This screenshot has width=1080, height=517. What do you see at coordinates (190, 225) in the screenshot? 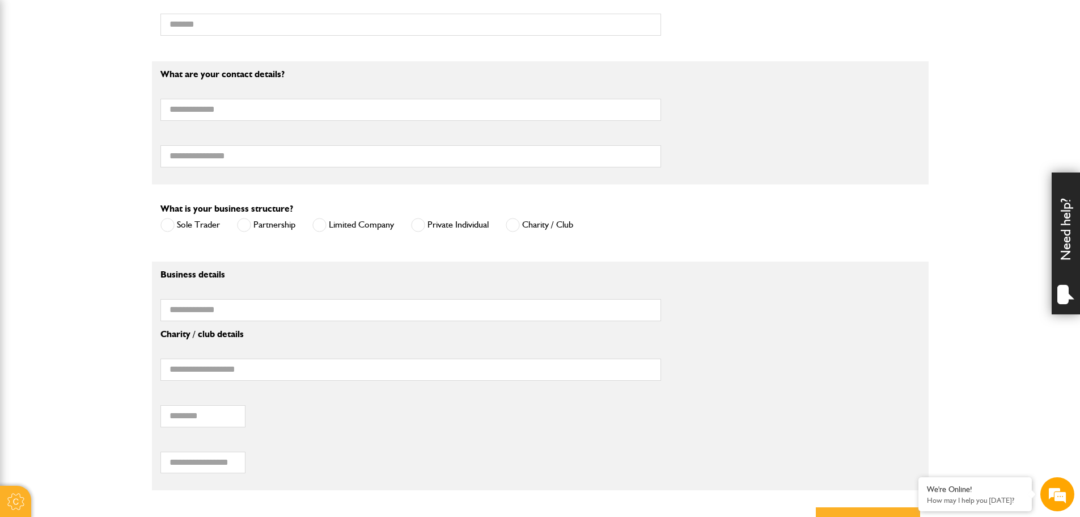
I see `label: Sole Trader` at bounding box center [190, 225].